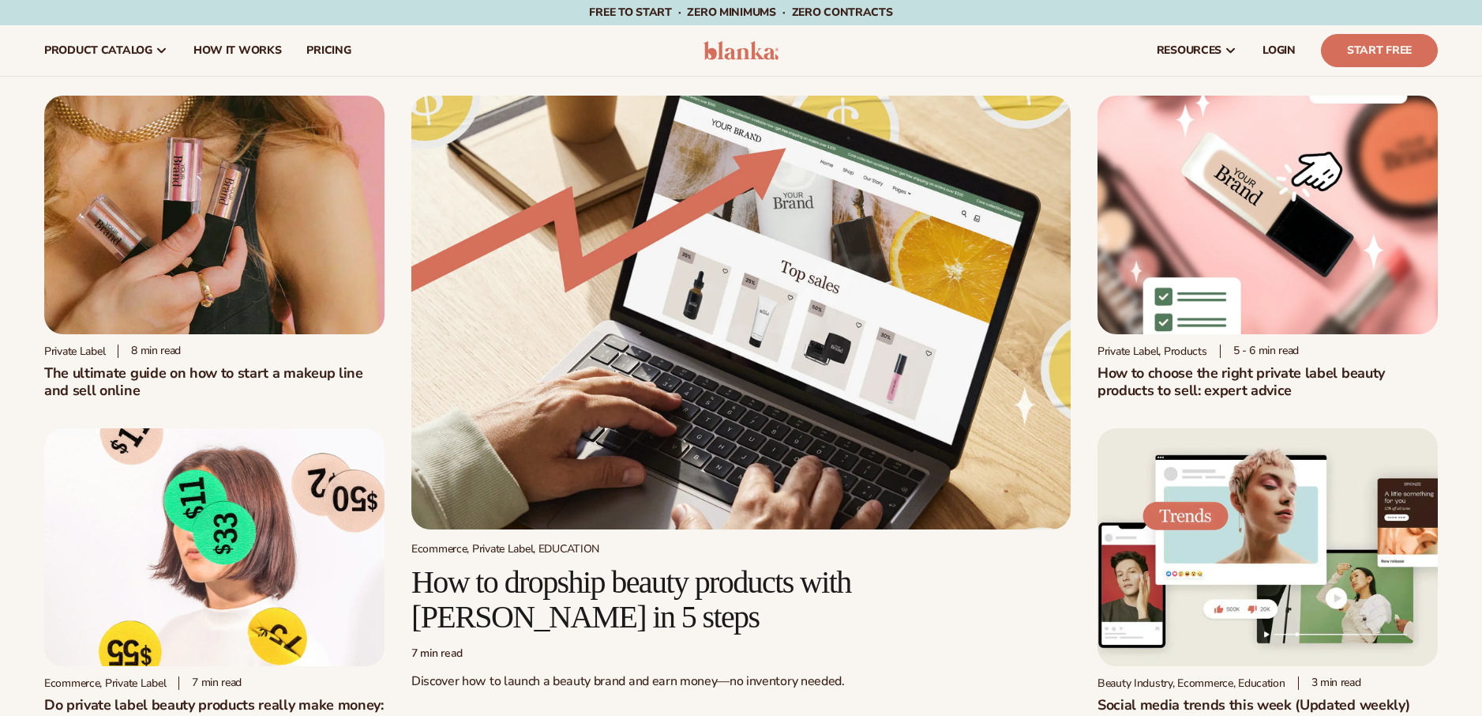  I want to click on span: How It Works, so click(238, 51).